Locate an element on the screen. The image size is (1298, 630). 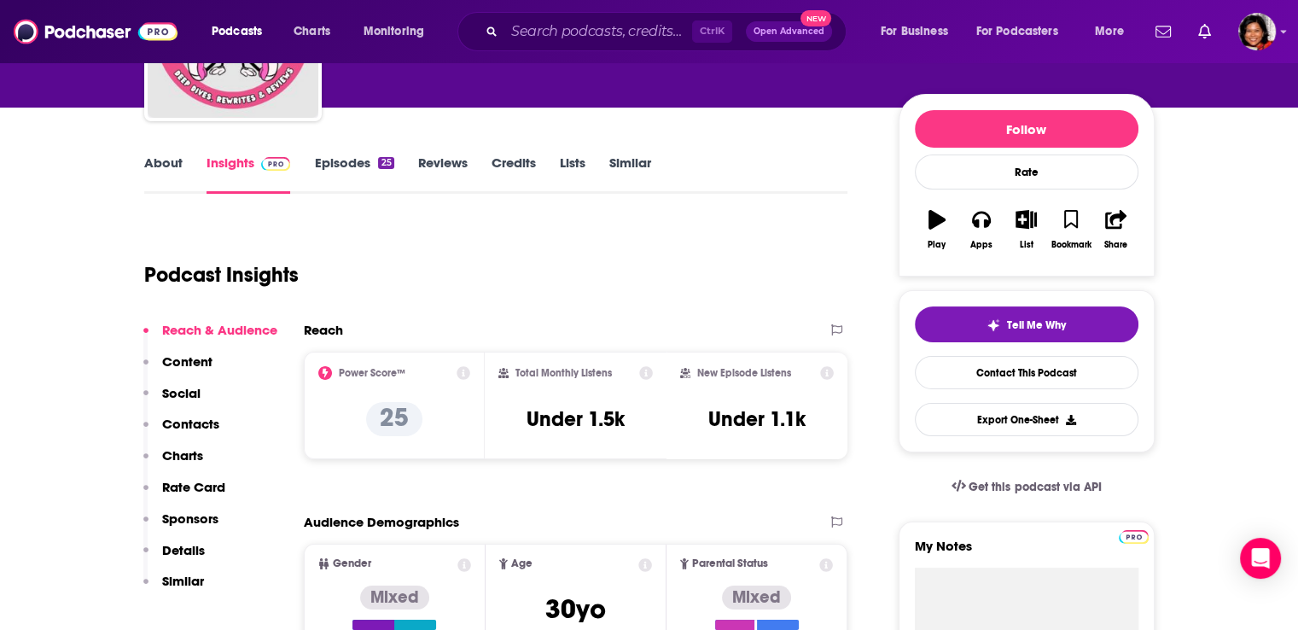
a: Reviews is located at coordinates (443, 174).